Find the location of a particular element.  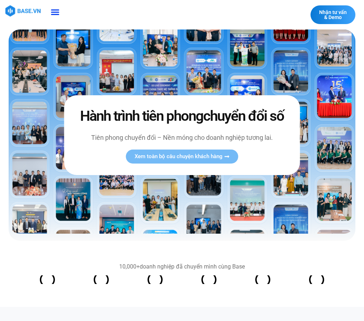

div: 3 trên 14 is located at coordinates (155, 280).